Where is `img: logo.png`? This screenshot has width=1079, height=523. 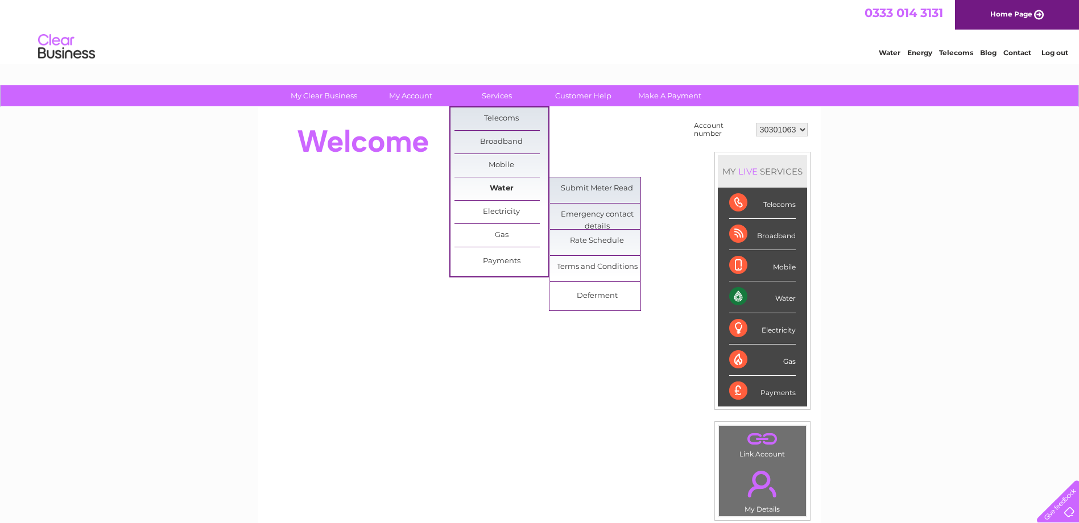
img: logo.png is located at coordinates (67, 47).